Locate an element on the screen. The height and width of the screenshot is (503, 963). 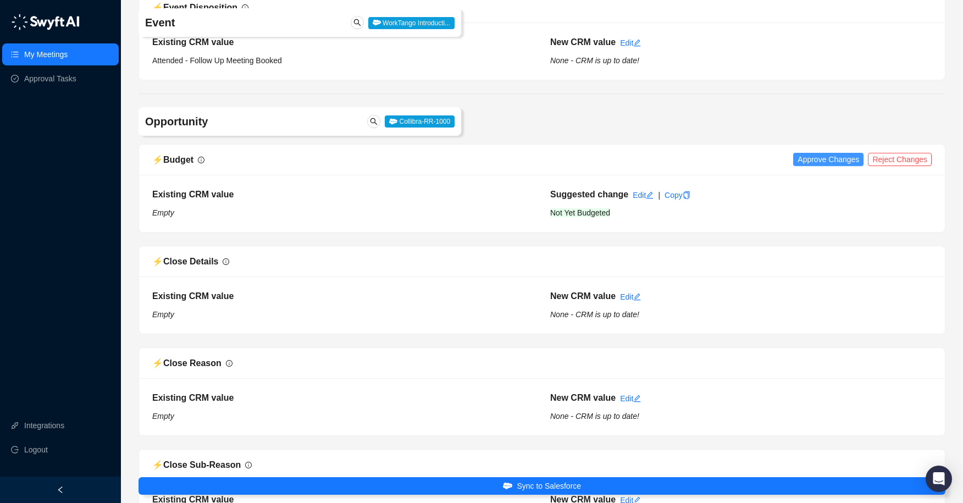
h5: Suggested change is located at coordinates (589, 194).